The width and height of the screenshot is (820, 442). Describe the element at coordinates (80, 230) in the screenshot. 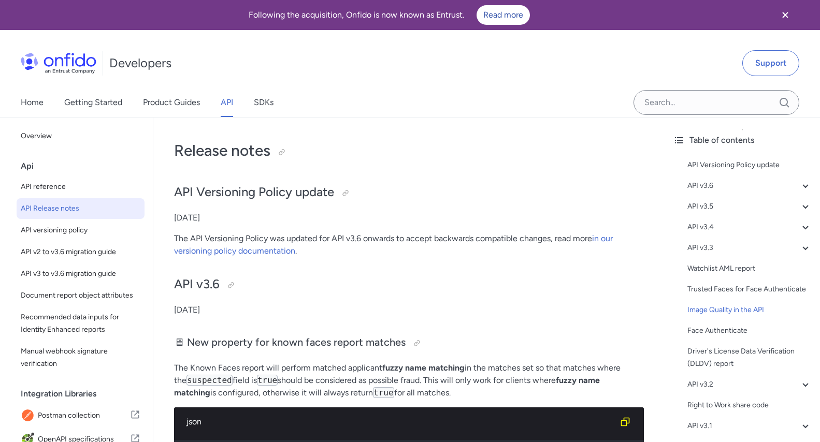

I see `span: API versioning policy` at that location.